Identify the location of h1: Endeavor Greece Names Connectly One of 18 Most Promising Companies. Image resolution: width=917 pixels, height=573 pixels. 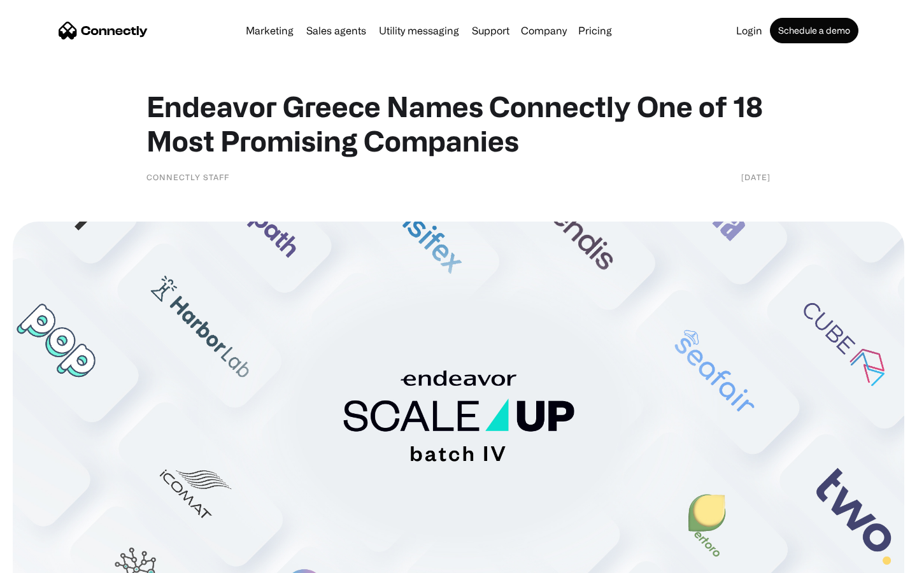
(458, 124).